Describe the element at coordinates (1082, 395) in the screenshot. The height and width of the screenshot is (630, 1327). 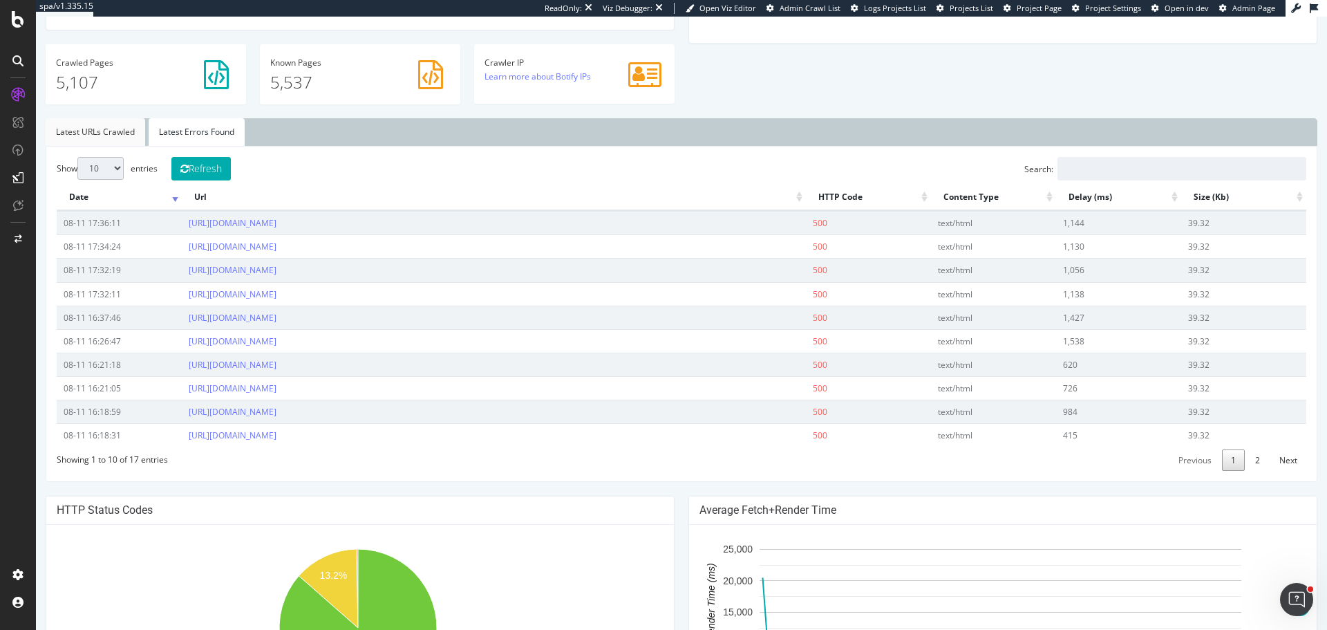
I see `td: 984` at that location.